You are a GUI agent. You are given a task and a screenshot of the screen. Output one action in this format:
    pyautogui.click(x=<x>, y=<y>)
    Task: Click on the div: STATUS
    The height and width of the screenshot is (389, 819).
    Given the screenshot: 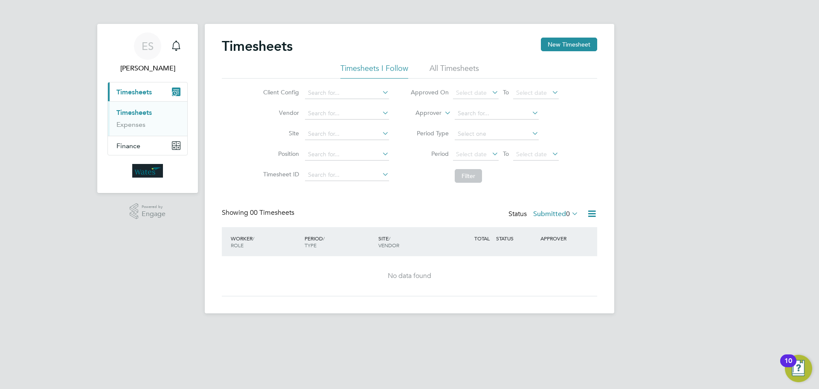 What is the action you would take?
    pyautogui.click(x=516, y=238)
    